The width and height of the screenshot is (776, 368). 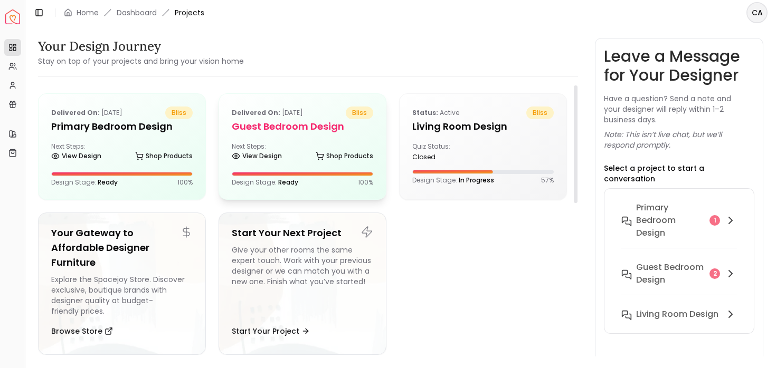 What do you see at coordinates (189, 13) in the screenshot?
I see `span: Projects` at bounding box center [189, 13].